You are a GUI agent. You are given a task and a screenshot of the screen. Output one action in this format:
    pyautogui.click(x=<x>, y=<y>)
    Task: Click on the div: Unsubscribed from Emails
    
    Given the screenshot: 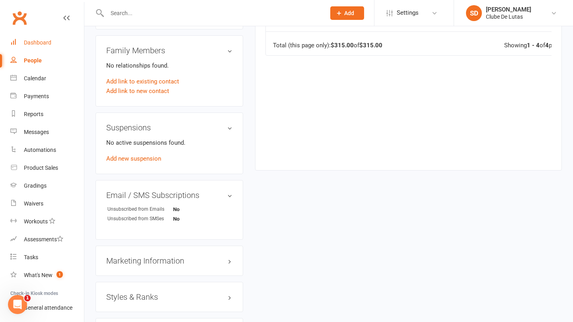 What is the action you would take?
    pyautogui.click(x=140, y=209)
    